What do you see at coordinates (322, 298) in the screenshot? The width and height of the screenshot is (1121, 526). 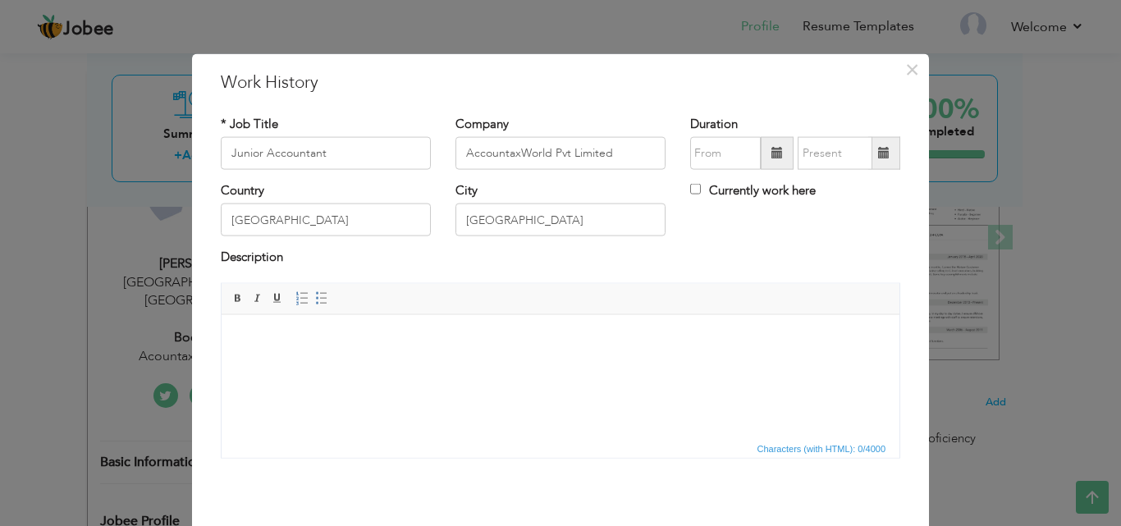 I see `a: Insert/Remove Bulleted List` at bounding box center [322, 298].